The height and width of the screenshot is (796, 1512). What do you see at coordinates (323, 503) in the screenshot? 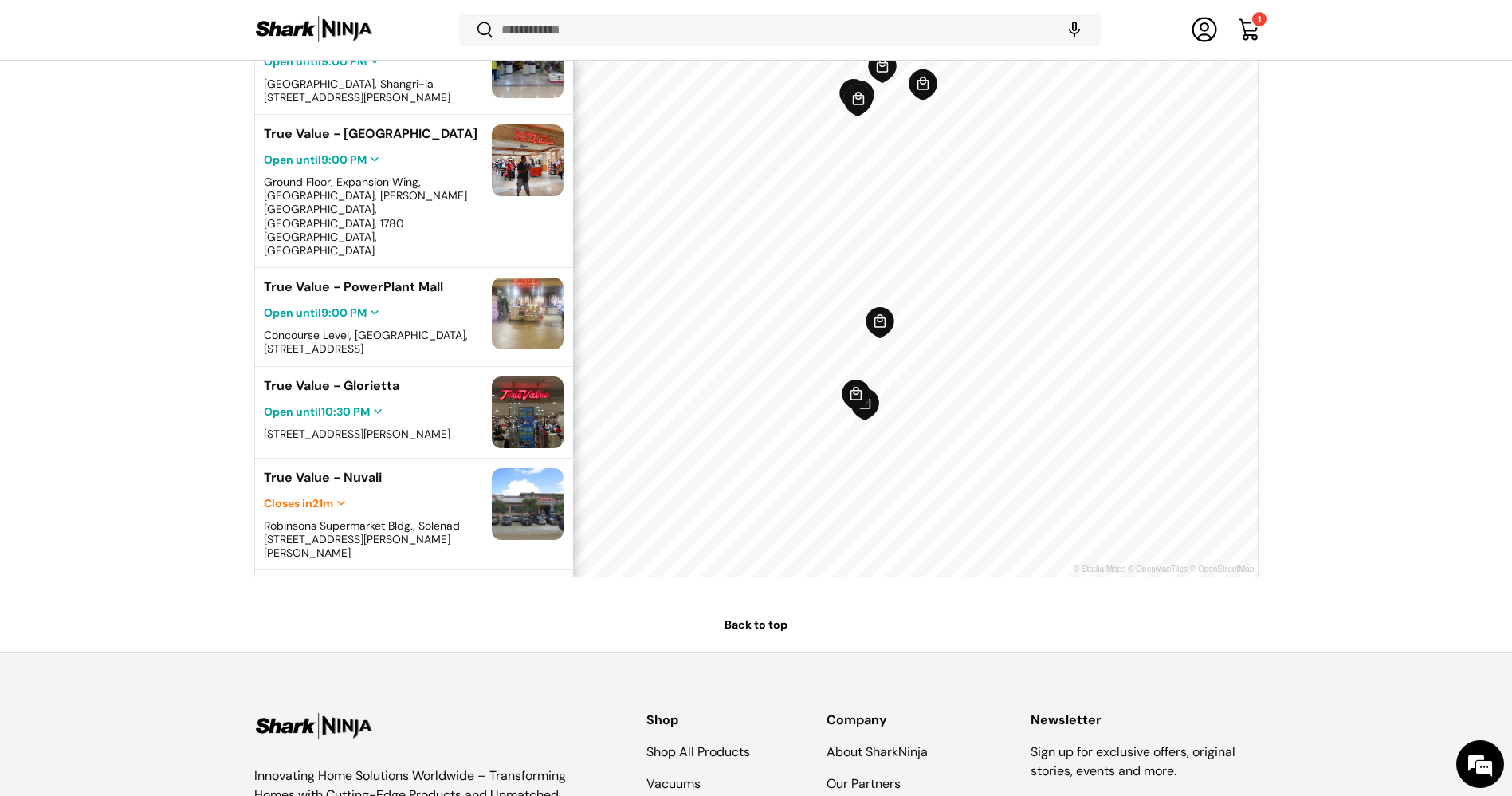
I see `time: 21m` at bounding box center [323, 503].